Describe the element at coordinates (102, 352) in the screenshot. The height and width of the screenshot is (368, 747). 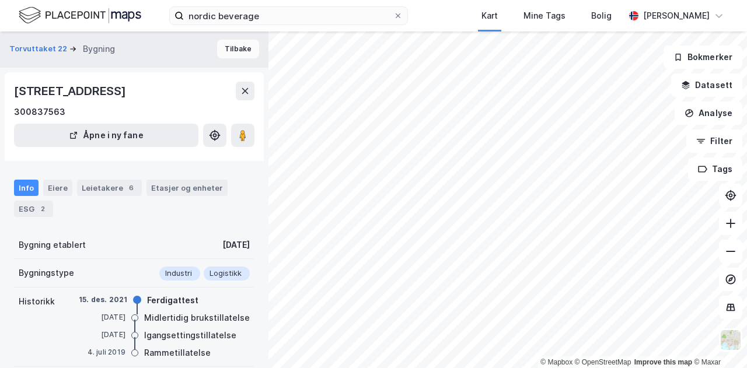
I see `div: 4. juli 2019` at that location.